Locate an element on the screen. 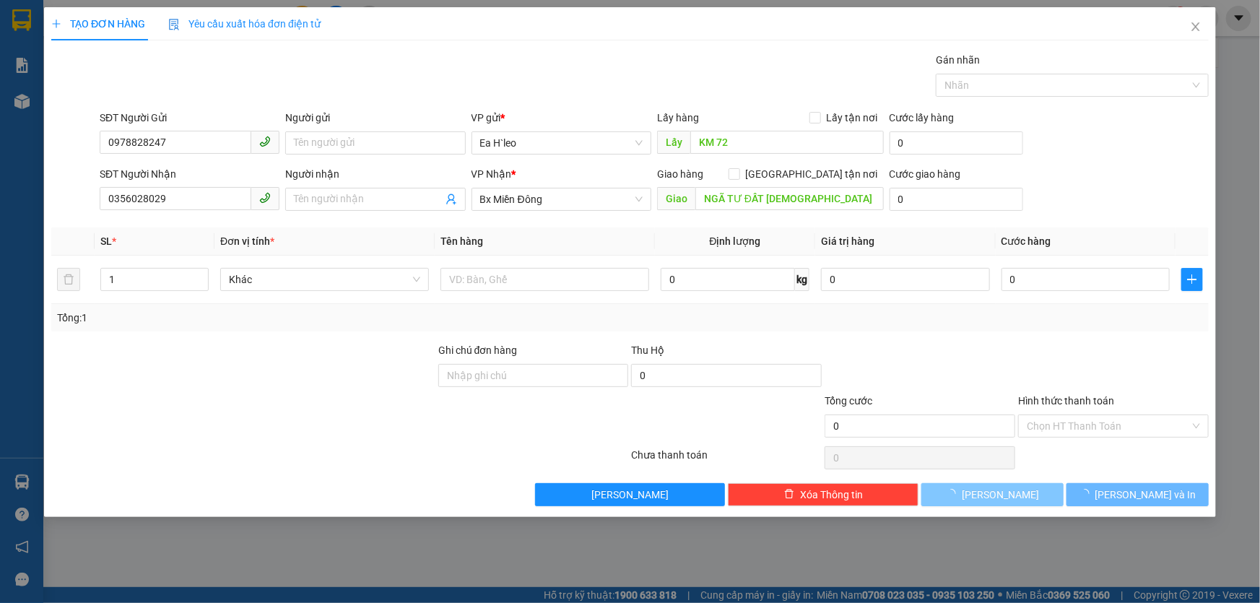  button: plus is located at coordinates (1192, 279).